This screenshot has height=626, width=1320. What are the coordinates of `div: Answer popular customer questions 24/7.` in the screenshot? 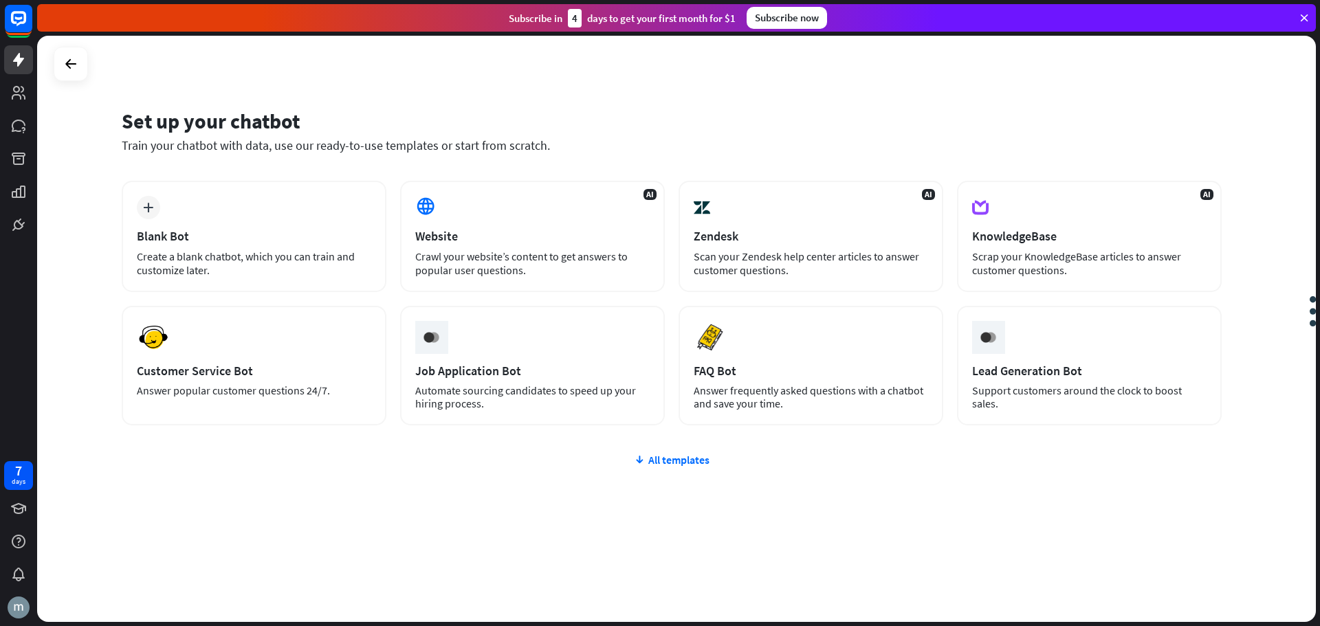 It's located at (254, 390).